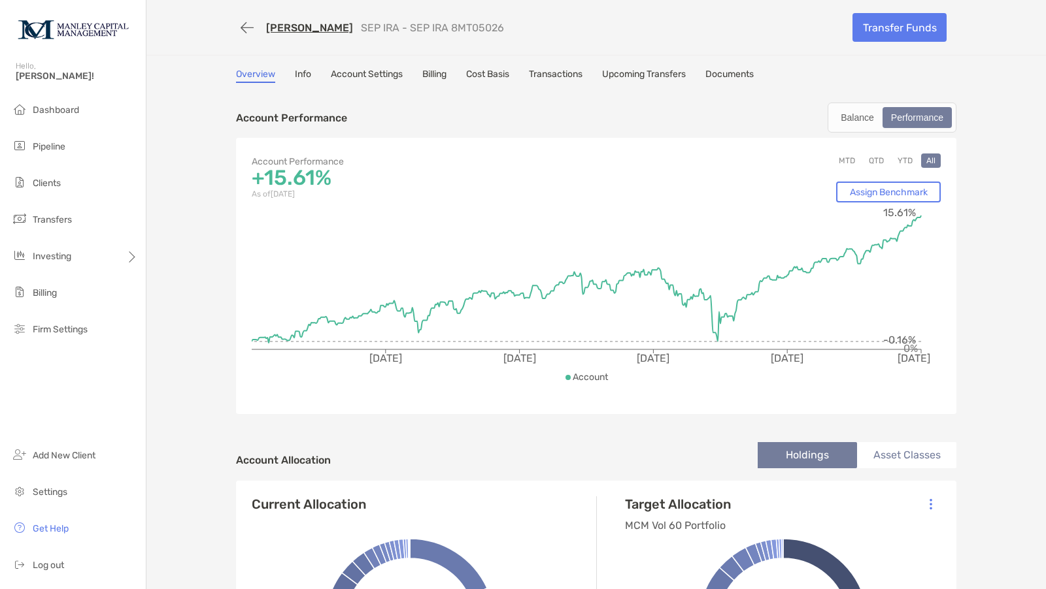 Image resolution: width=1046 pixels, height=589 pixels. I want to click on h4: Target Allocation, so click(678, 504).